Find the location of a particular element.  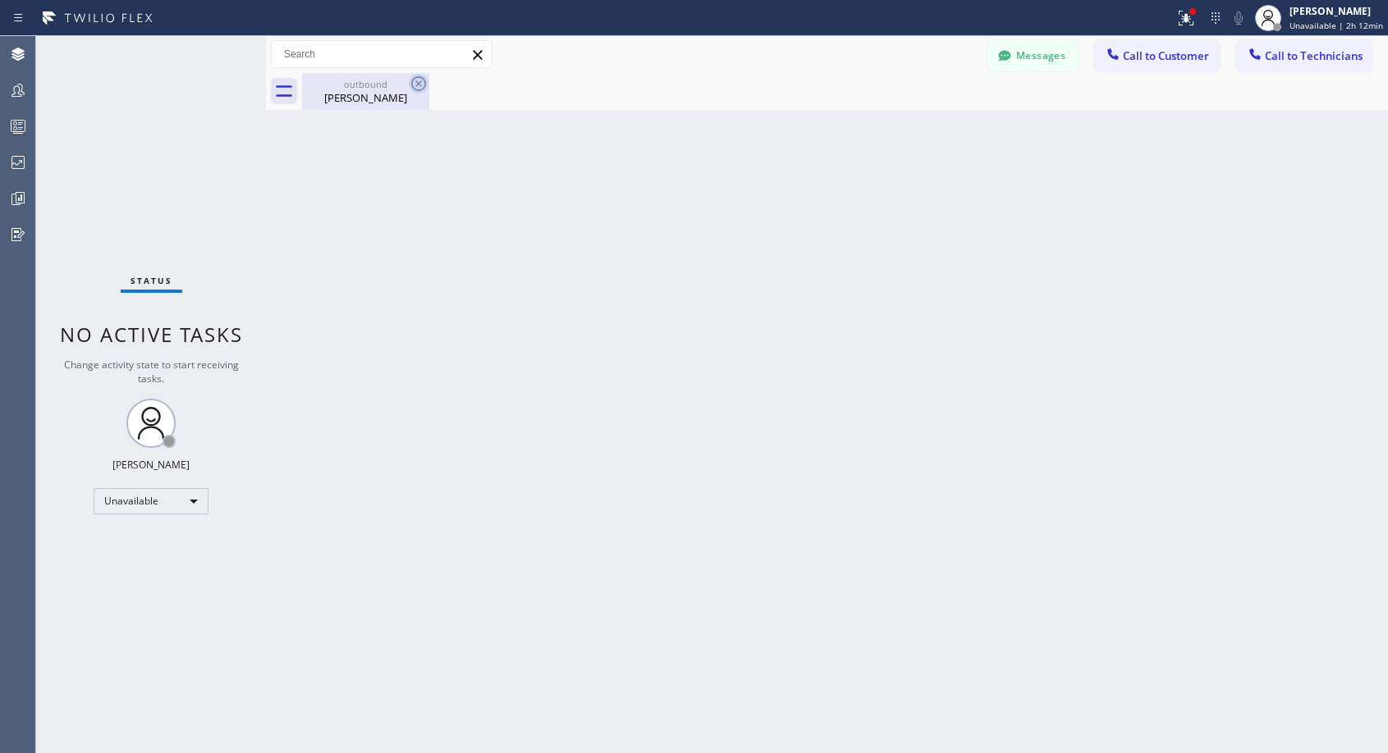

span: Call to Customer is located at coordinates (1166, 56).